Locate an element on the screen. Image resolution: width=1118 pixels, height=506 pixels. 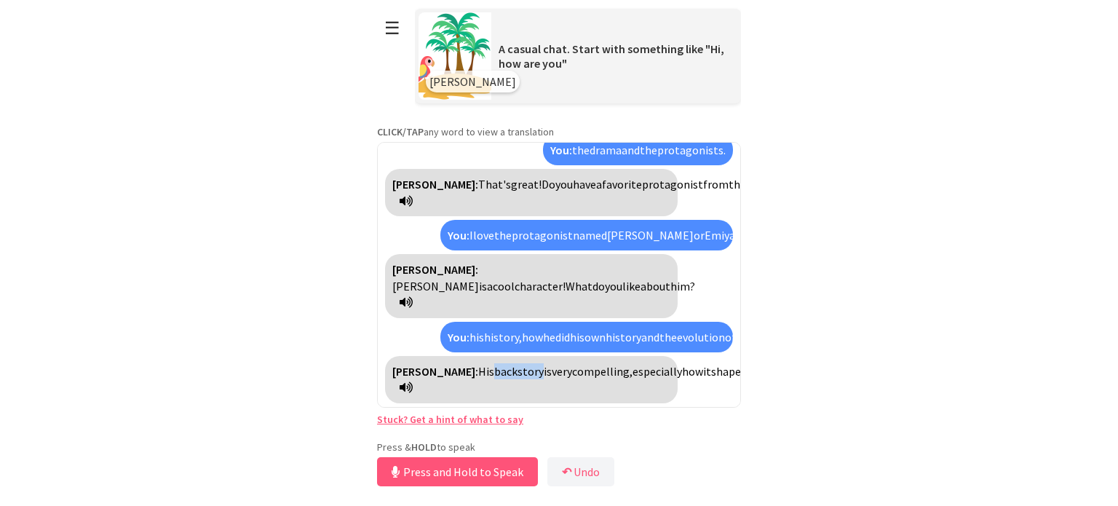
span: I is located at coordinates (471, 235).